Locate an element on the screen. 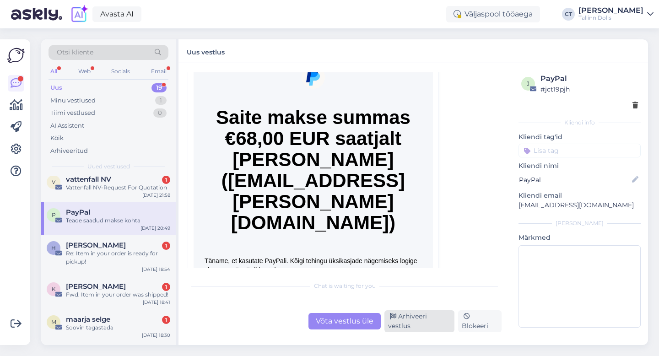 The width and height of the screenshot is (659, 356). div: Väljaspool tööaega is located at coordinates (493, 14).